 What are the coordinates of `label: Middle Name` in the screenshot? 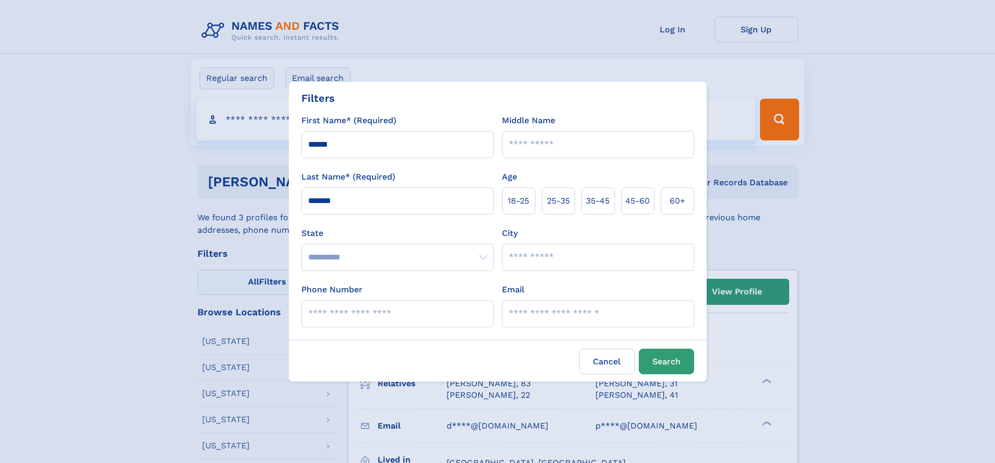 It's located at (529, 121).